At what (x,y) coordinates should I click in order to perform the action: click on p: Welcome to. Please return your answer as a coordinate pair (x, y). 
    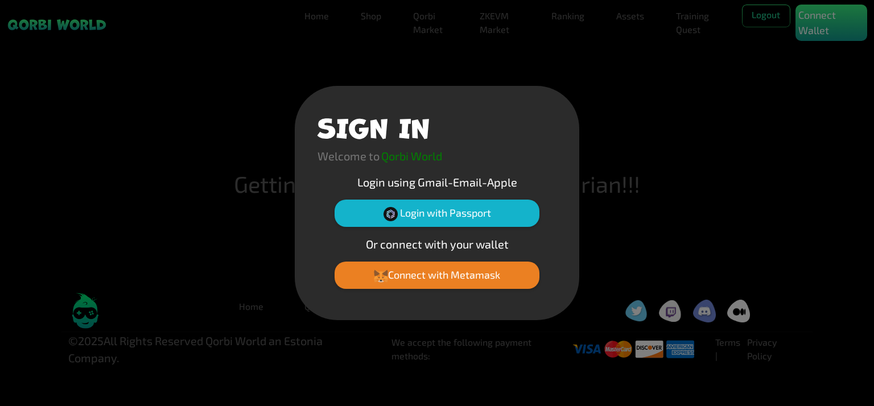
    Looking at the image, I should click on (348, 156).